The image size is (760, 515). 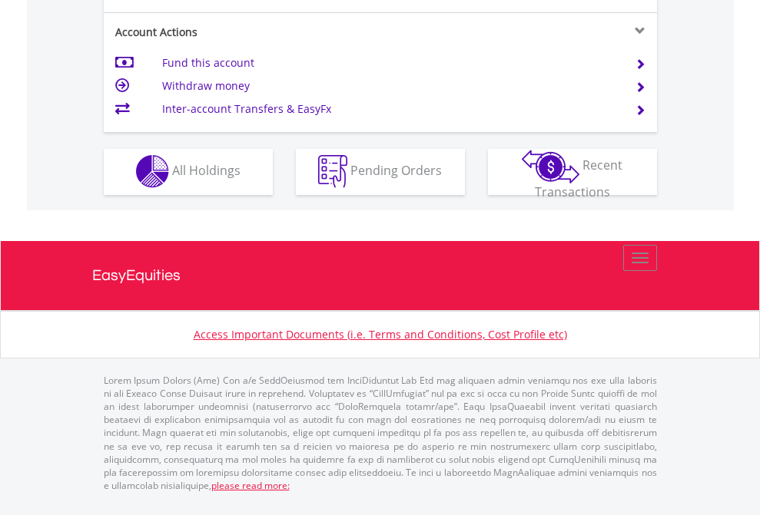 What do you see at coordinates (152, 171) in the screenshot?
I see `img: holdings-wht.png` at bounding box center [152, 171].